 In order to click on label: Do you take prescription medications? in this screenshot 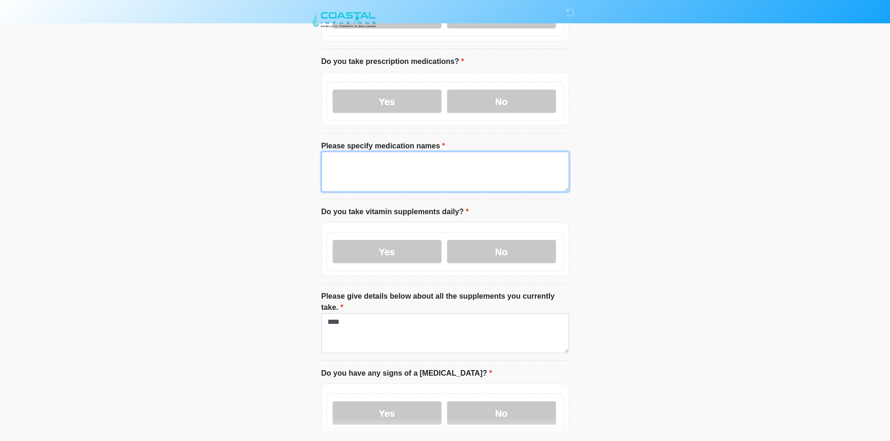, I will do `click(393, 62)`.